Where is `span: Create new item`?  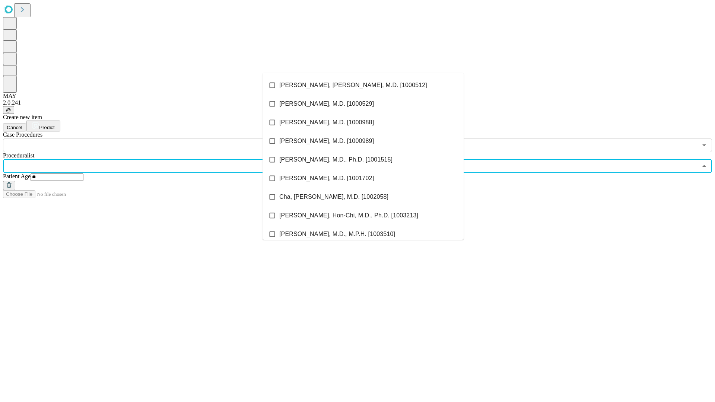
span: Create new item is located at coordinates (22, 117).